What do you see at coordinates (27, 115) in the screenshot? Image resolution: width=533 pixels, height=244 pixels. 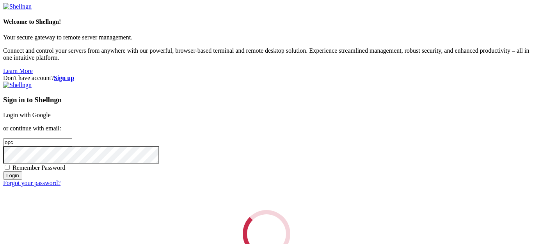 I see `a: Login with Google` at bounding box center [27, 115].